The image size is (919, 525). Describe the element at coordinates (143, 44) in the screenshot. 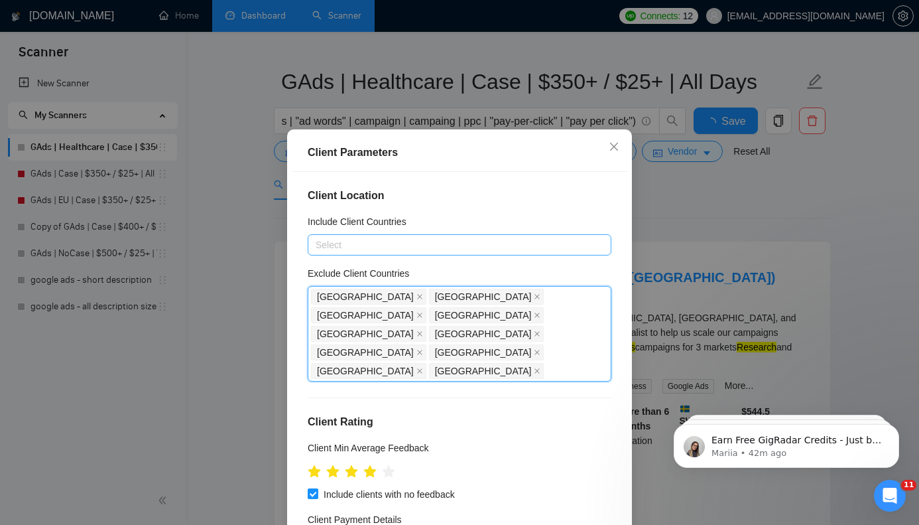

I see `p: Earn Free GigRadar Credits - Just by Sharing Your Story! 💬 Want more credits for sending proposal...` at that location.